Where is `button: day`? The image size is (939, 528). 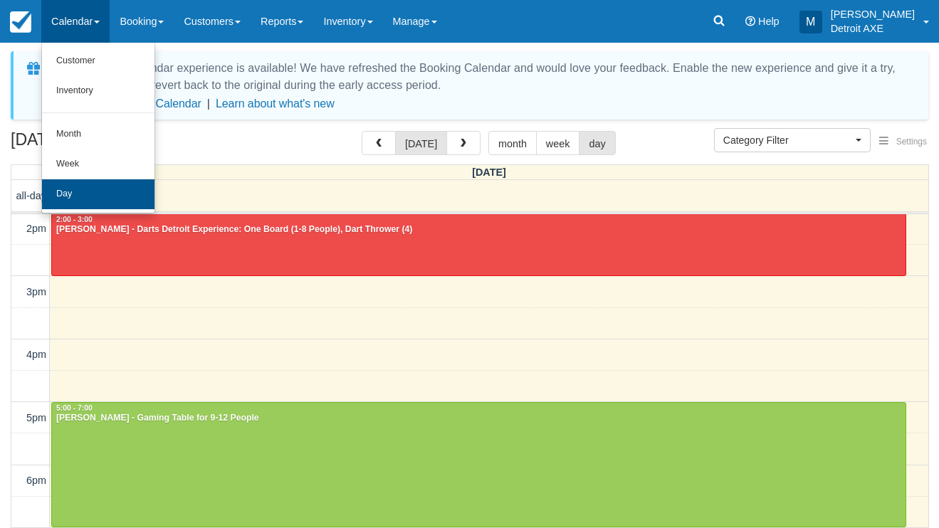
button: day is located at coordinates (597, 143).